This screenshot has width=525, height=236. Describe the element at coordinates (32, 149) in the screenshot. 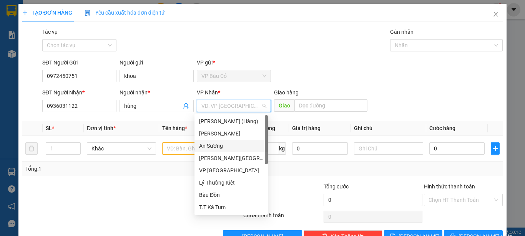

I see `button: delete` at that location.